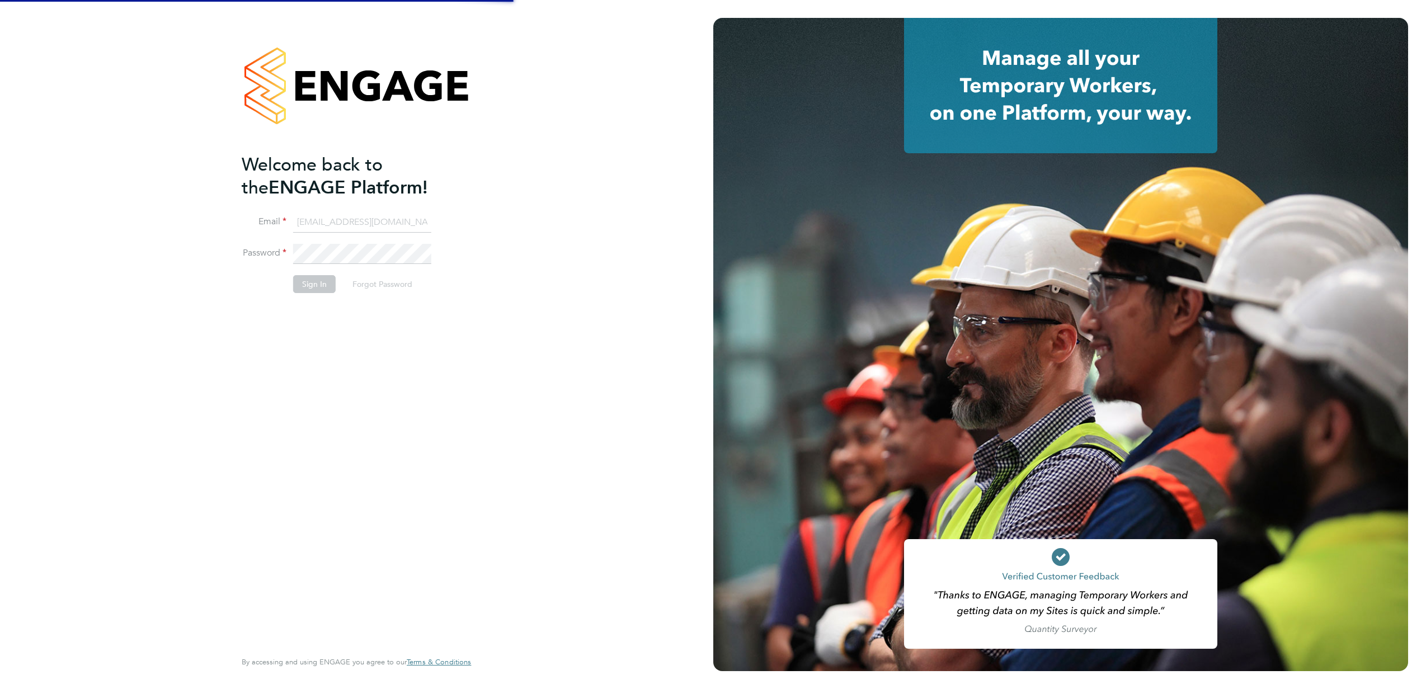 This screenshot has height=689, width=1426. Describe the element at coordinates (314, 284) in the screenshot. I see `button: Sign In` at that location.